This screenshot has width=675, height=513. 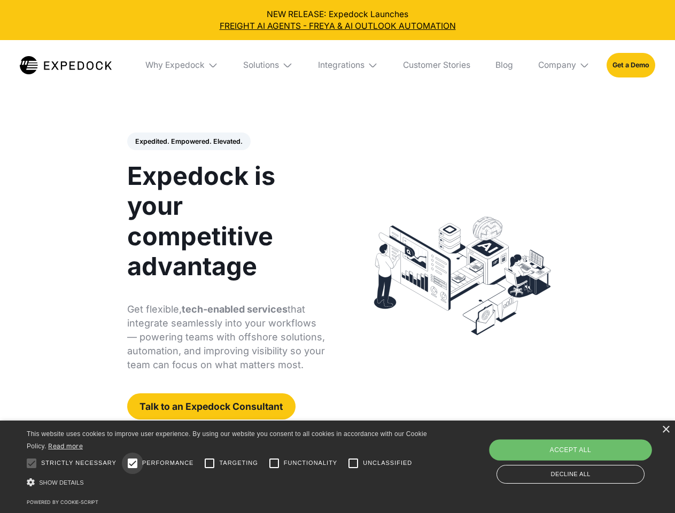 What do you see at coordinates (227, 440) in the screenshot?
I see `span: This website uses cookies to improve user experience. By using our website you consent to all coo...` at bounding box center [227, 440].